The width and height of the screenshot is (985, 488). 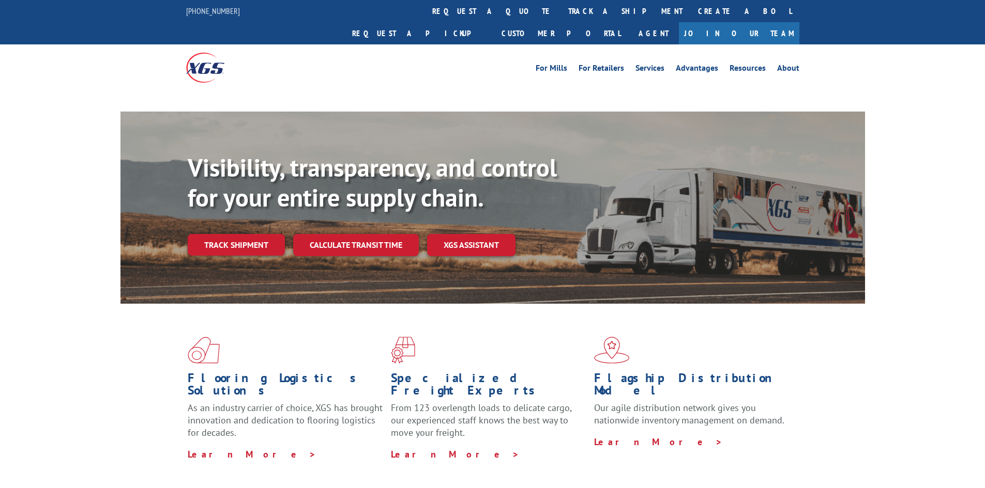 I want to click on img: xgs-icon-total-supply-chain-intelligence-red, so click(x=204, y=350).